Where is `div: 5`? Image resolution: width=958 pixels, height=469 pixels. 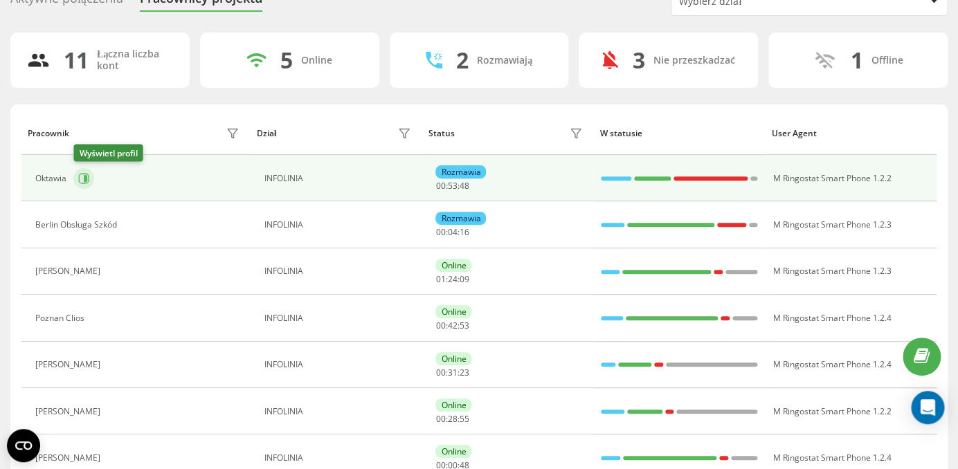 div: 5 is located at coordinates (287, 60).